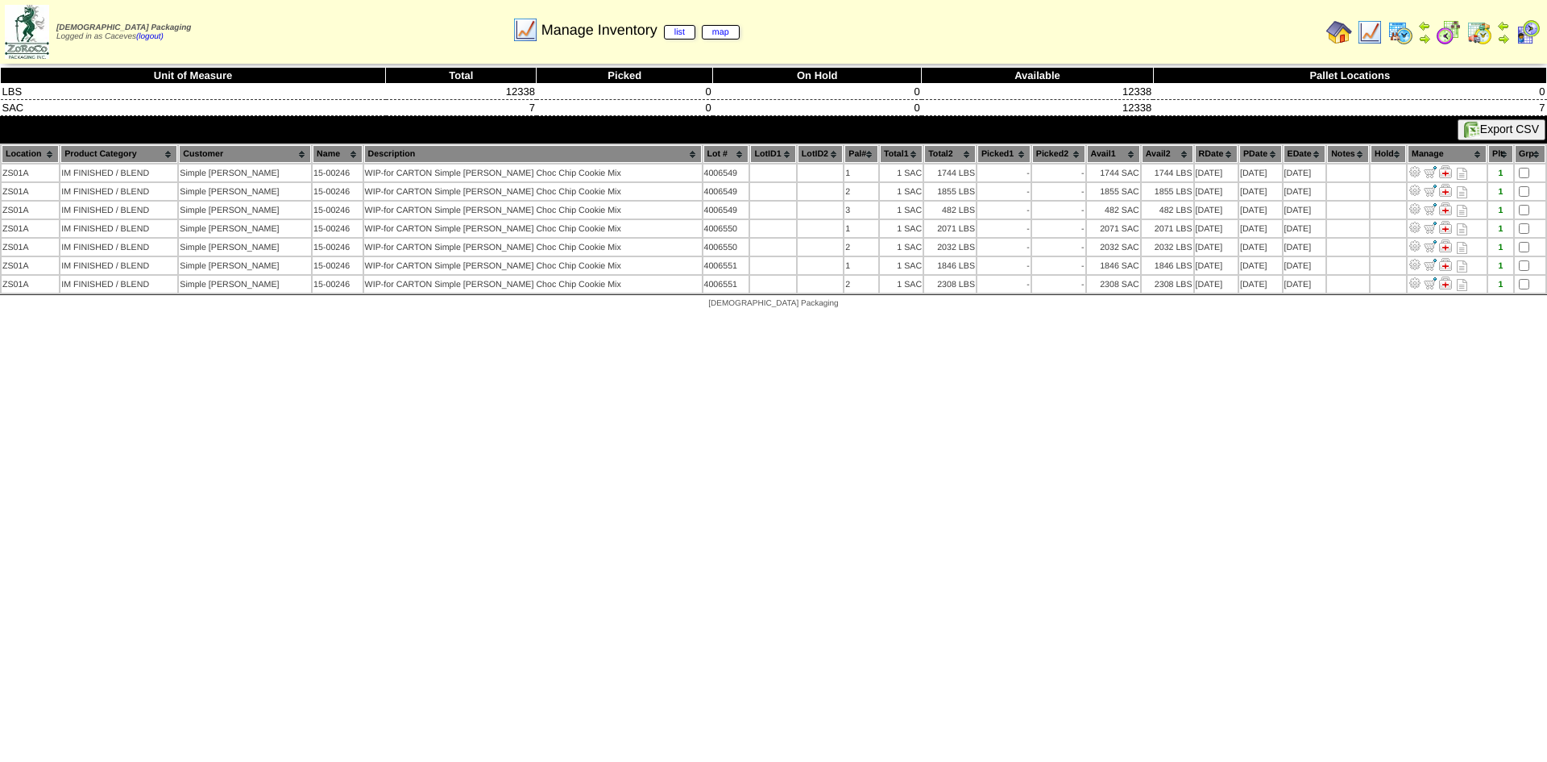 The width and height of the screenshot is (1547, 762). I want to click on td: 4006551, so click(726, 265).